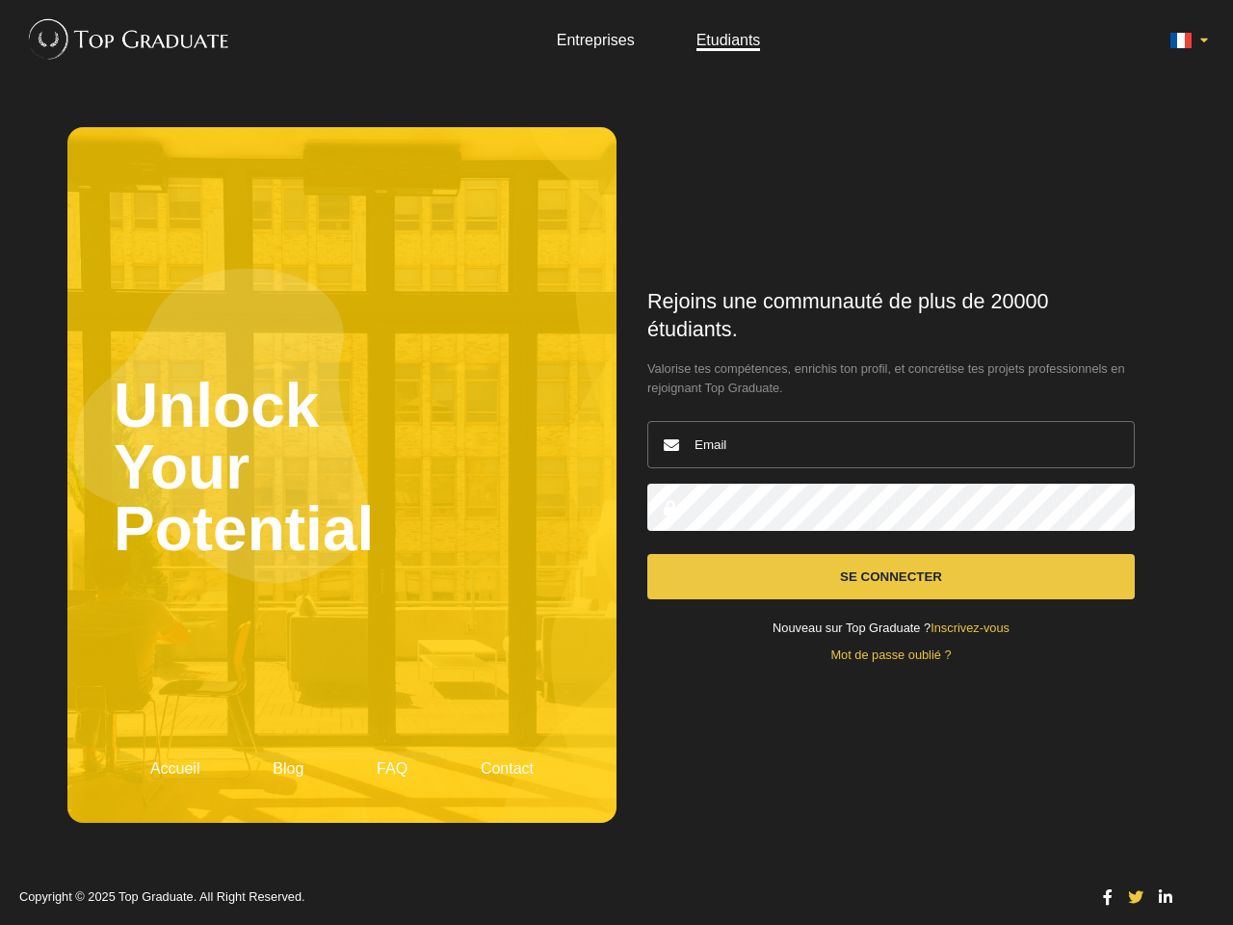 The width and height of the screenshot is (1233, 925). I want to click on button: Se connecter, so click(891, 576).